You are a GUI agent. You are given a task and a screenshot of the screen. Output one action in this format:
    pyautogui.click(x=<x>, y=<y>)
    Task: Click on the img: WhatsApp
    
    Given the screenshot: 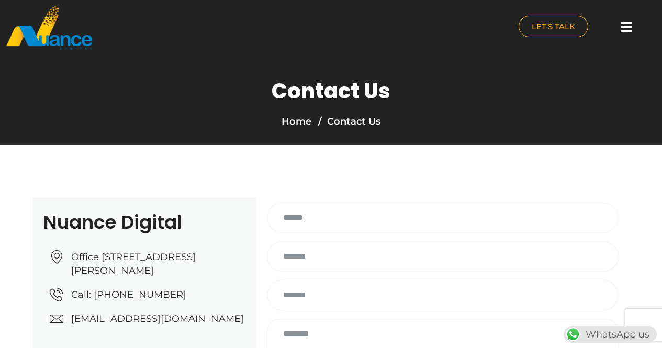 What is the action you would take?
    pyautogui.click(x=573, y=335)
    